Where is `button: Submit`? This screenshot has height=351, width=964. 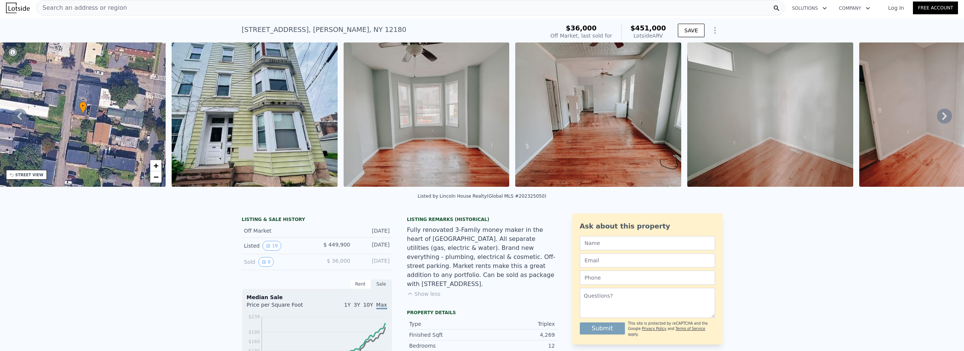 button: Submit is located at coordinates (602, 328).